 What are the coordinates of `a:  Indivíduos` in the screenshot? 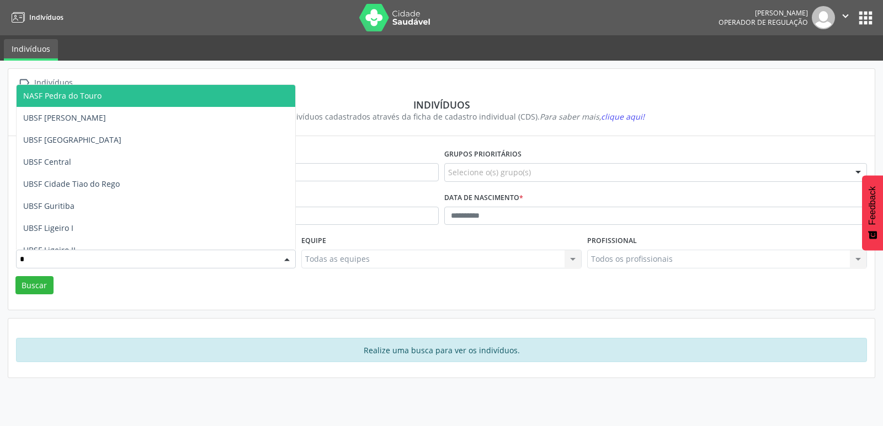 It's located at (45, 83).